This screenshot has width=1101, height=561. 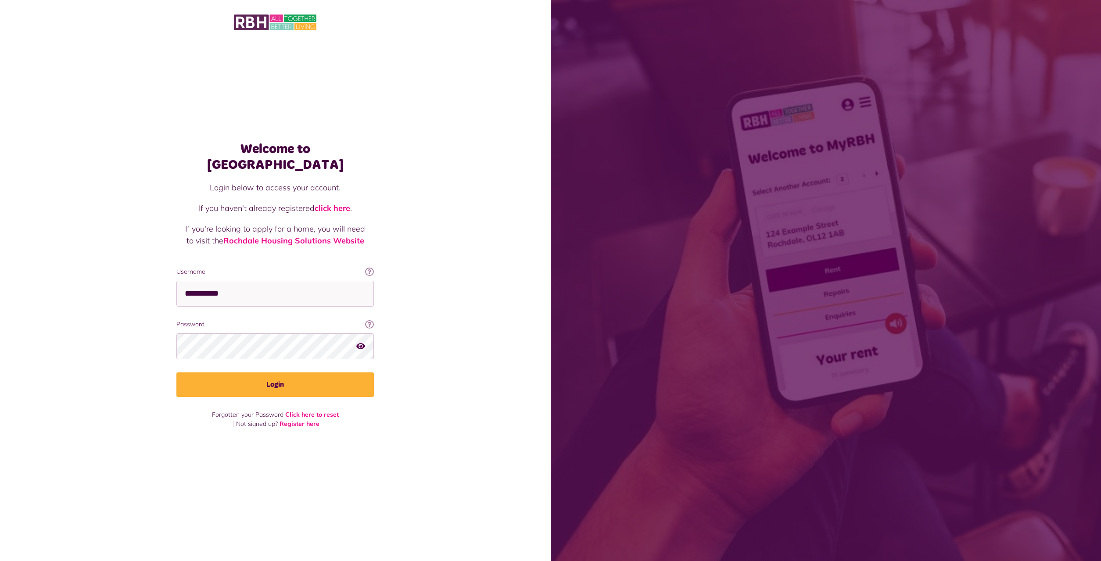 I want to click on p: If you haven't already registered ., so click(x=275, y=208).